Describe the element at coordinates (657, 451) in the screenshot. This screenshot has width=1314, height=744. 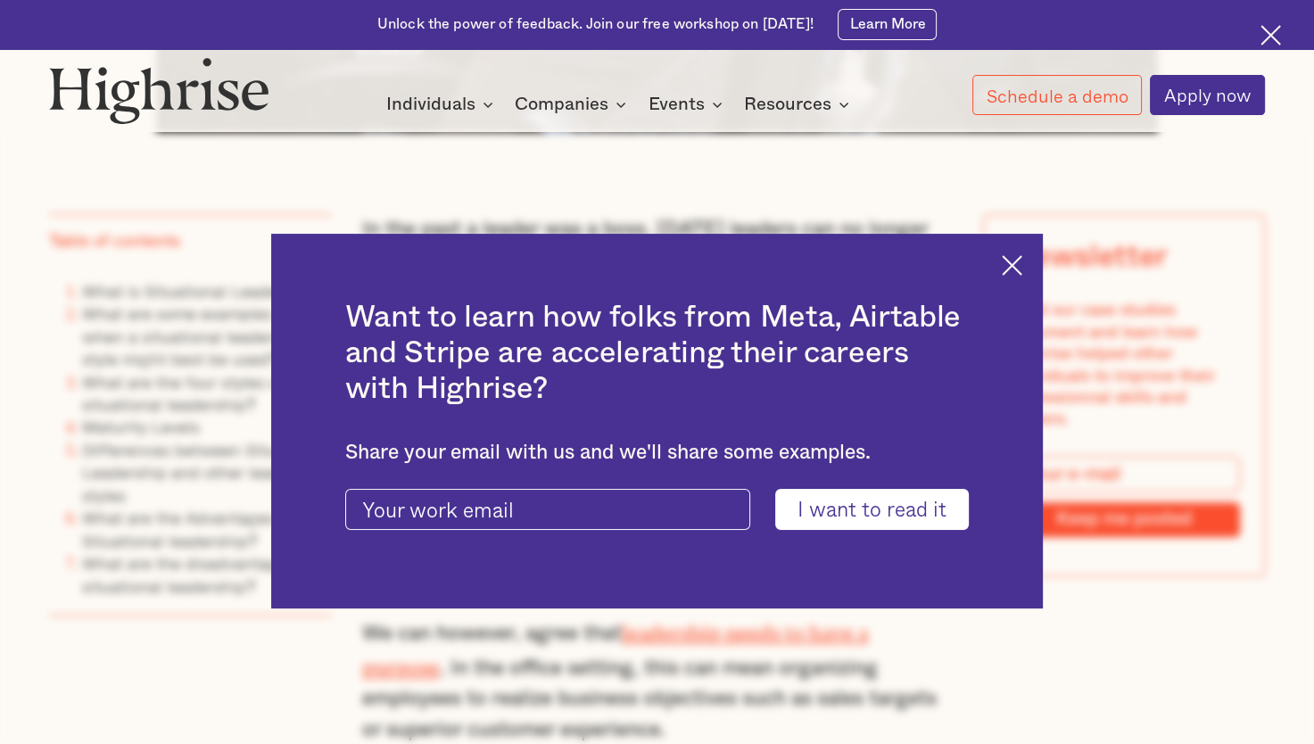
I see `div: Share your email with us and we'll share some examples.` at that location.